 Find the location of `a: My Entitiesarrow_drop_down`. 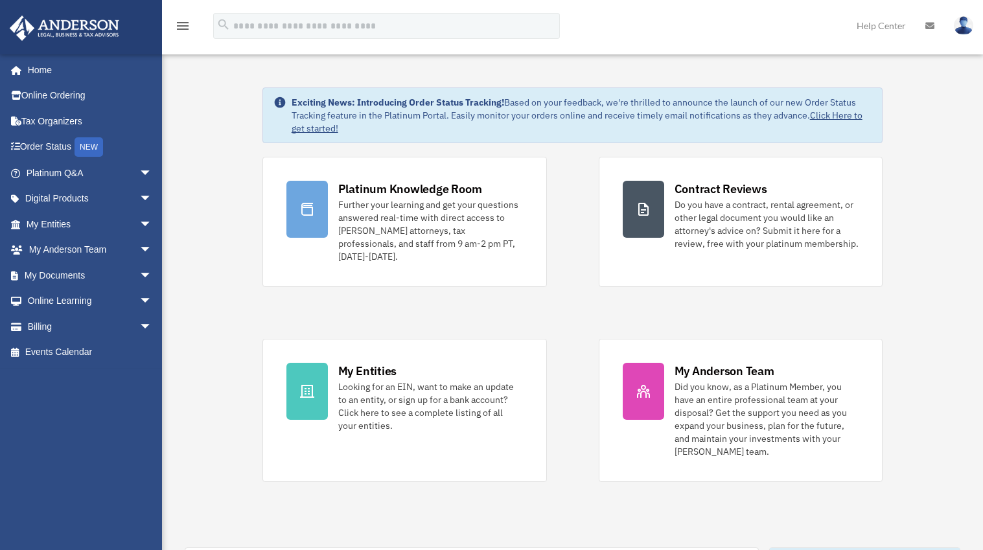

a: My Entitiesarrow_drop_down is located at coordinates (90, 224).